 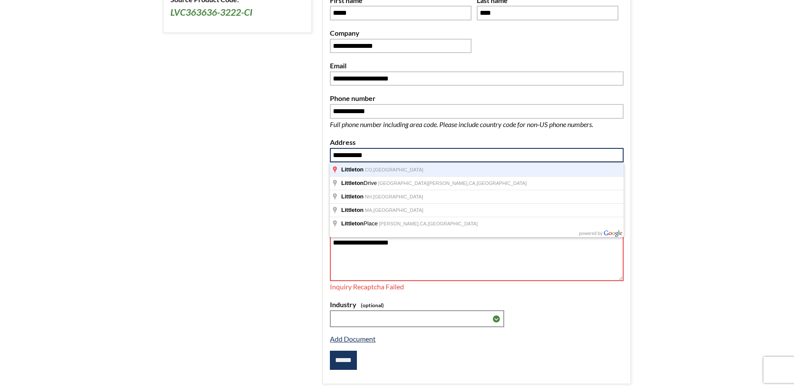 What do you see at coordinates (367, 287) in the screenshot?
I see `span: Inquiry Recaptcha Failed` at bounding box center [367, 287].